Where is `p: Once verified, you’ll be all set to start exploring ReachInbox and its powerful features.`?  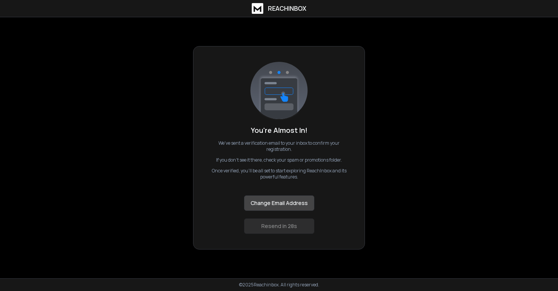
p: Once verified, you’ll be all set to start exploring ReachInbox and its powerful features. is located at coordinates (279, 174).